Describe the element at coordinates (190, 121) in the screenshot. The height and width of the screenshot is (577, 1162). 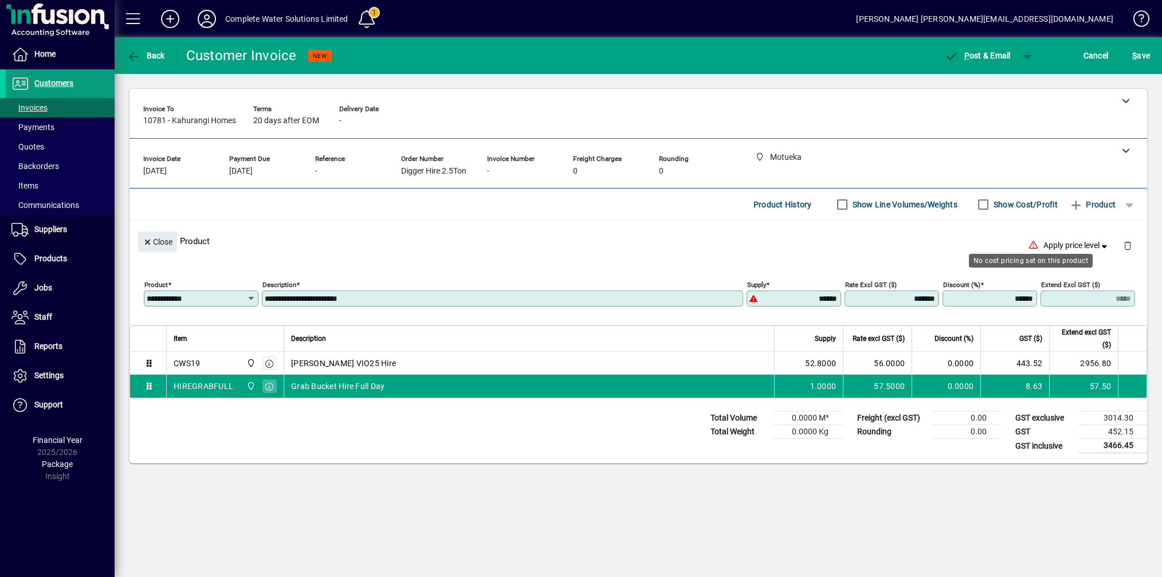
I see `span: 10781 - Kahurangi Homes` at that location.